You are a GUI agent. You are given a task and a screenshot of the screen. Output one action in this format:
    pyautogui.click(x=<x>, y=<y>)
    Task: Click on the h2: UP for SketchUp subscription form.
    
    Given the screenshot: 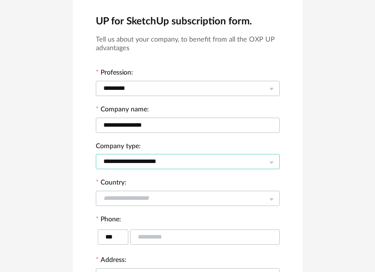 What is the action you would take?
    pyautogui.click(x=188, y=21)
    